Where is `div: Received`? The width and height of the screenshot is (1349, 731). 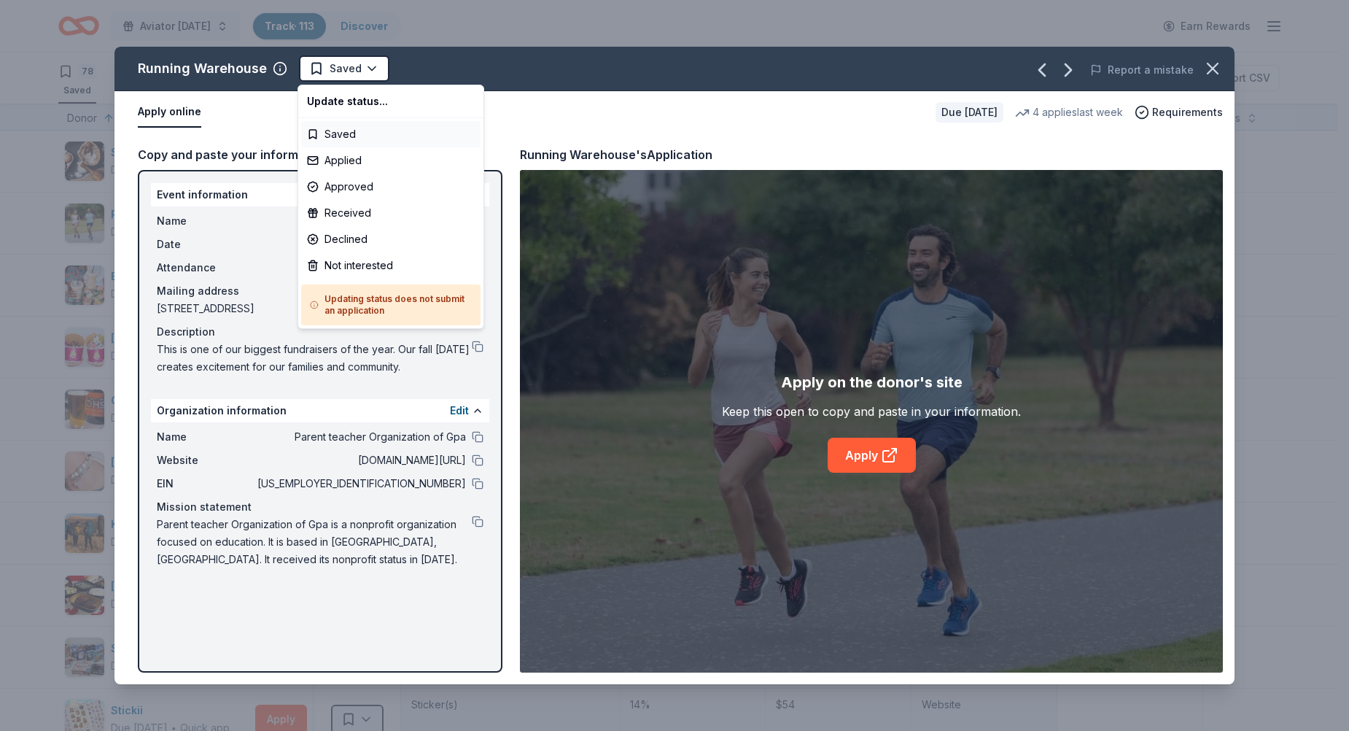
div: Received is located at coordinates (391, 213).